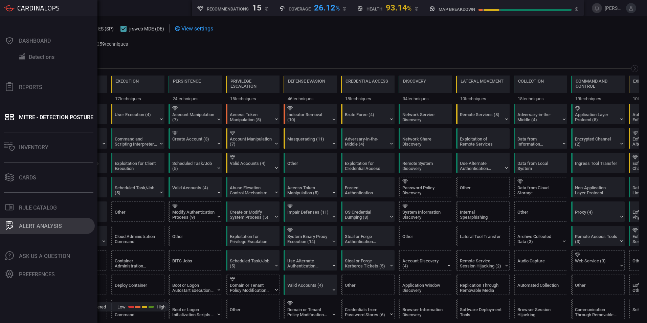 This screenshot has height=323, width=647. Describe the element at coordinates (596, 214) in the screenshot. I see `div: Proxy (4)` at that location.